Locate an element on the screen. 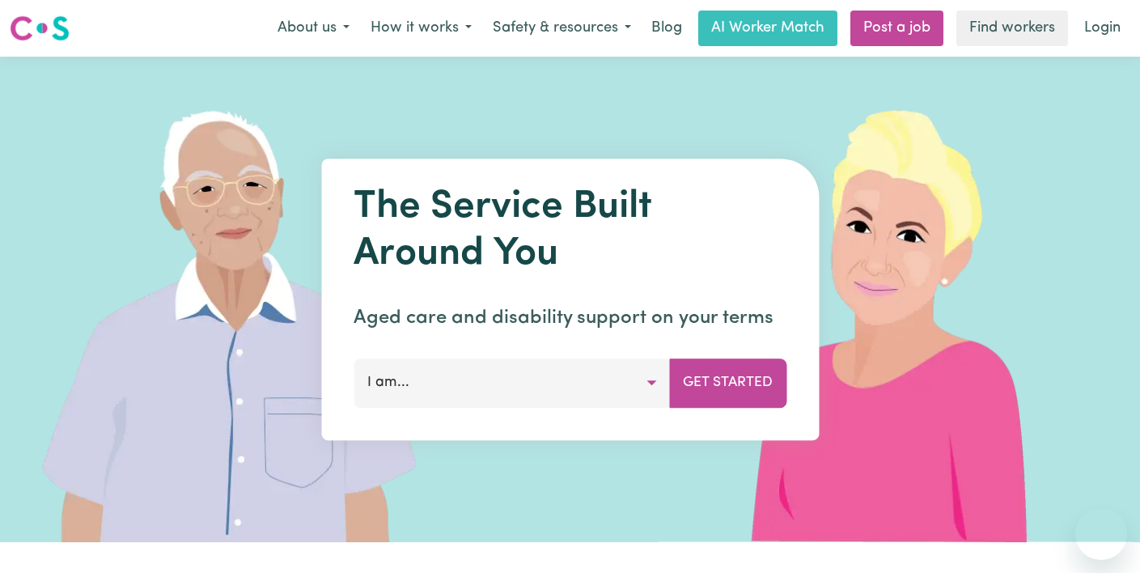  h1: The Service Built Around You is located at coordinates (570, 231).